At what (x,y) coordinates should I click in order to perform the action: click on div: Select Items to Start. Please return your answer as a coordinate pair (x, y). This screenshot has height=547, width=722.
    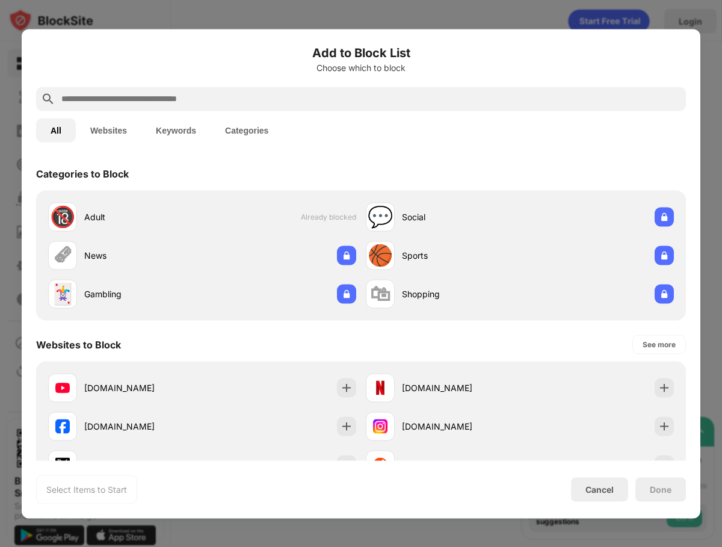
    Looking at the image, I should click on (87, 489).